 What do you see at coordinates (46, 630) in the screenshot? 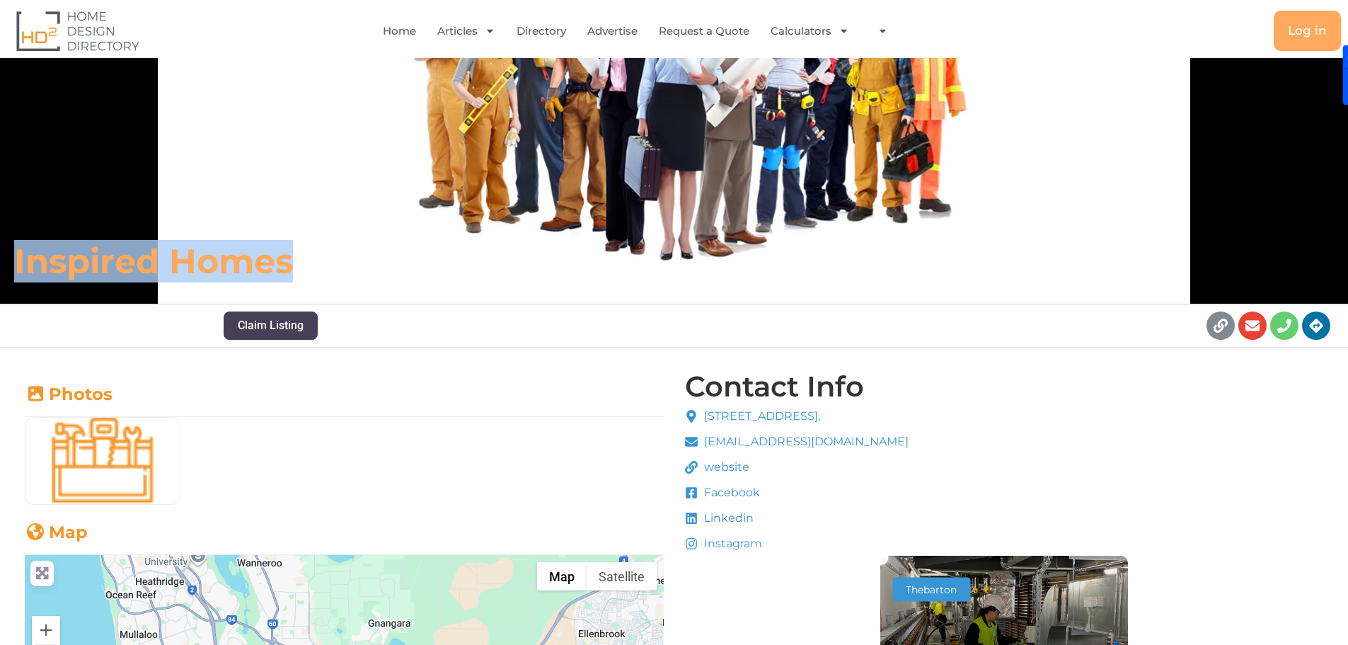
I see `button: Zoom in` at bounding box center [46, 630].